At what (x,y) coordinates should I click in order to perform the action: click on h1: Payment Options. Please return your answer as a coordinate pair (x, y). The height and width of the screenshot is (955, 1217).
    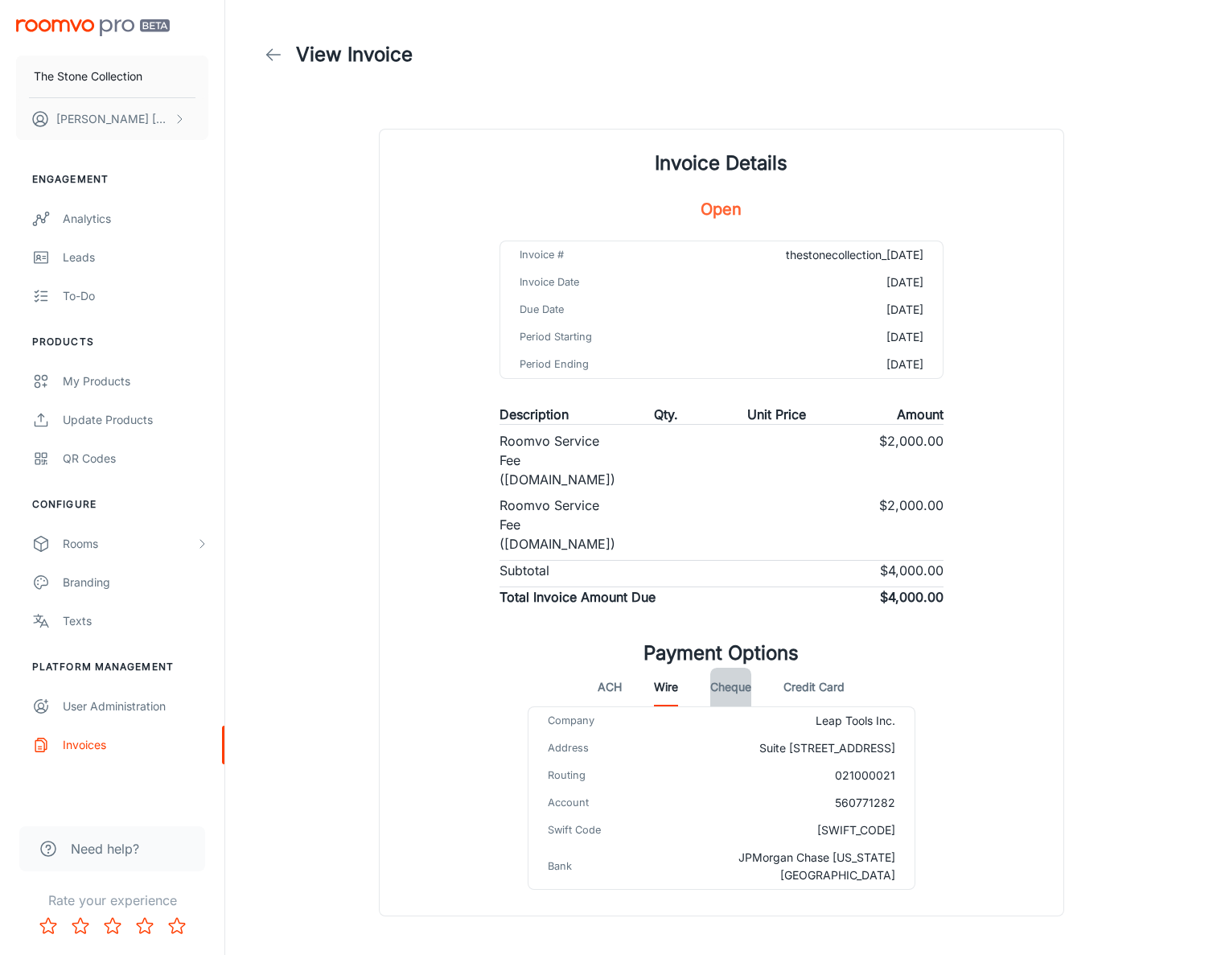
    Looking at the image, I should click on (721, 653).